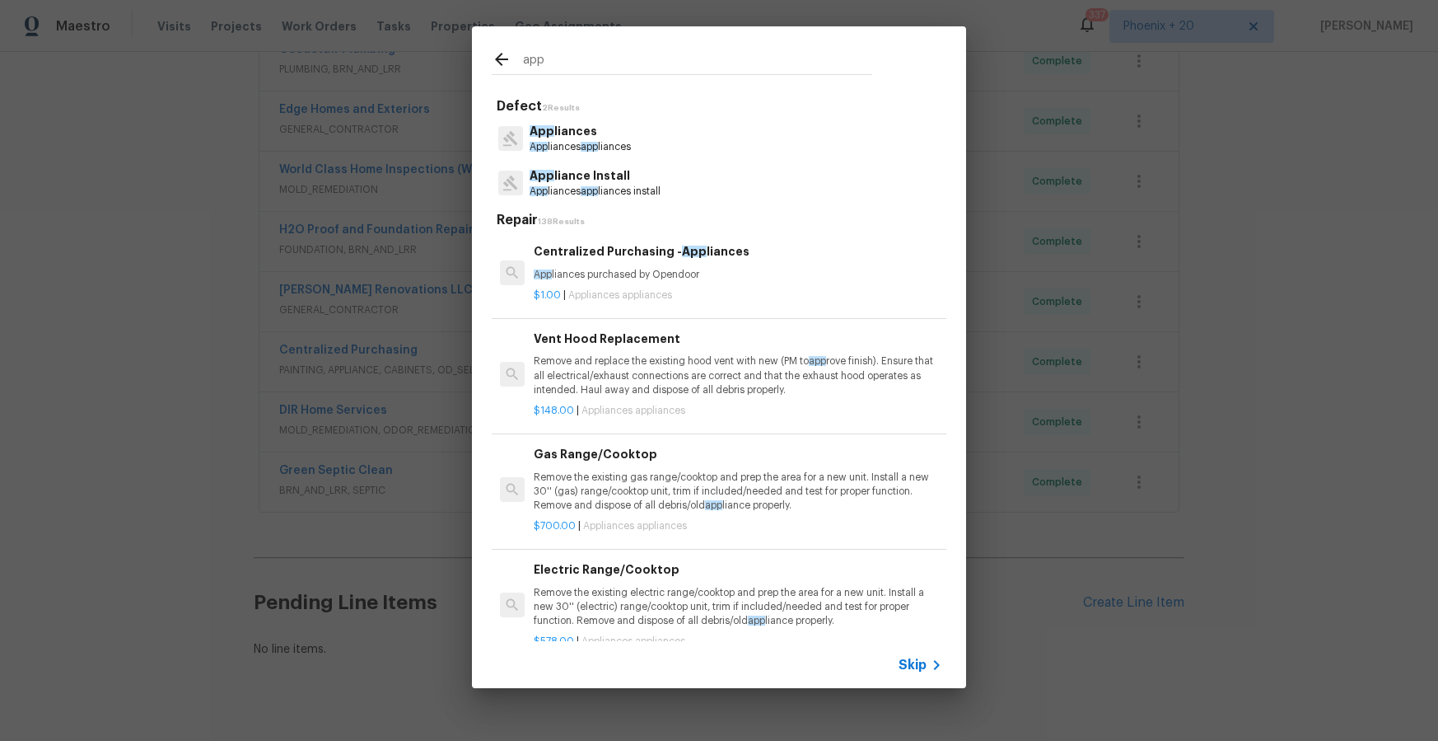  What do you see at coordinates (561, 222) in the screenshot?
I see `span: 138 Results` at bounding box center [561, 222].